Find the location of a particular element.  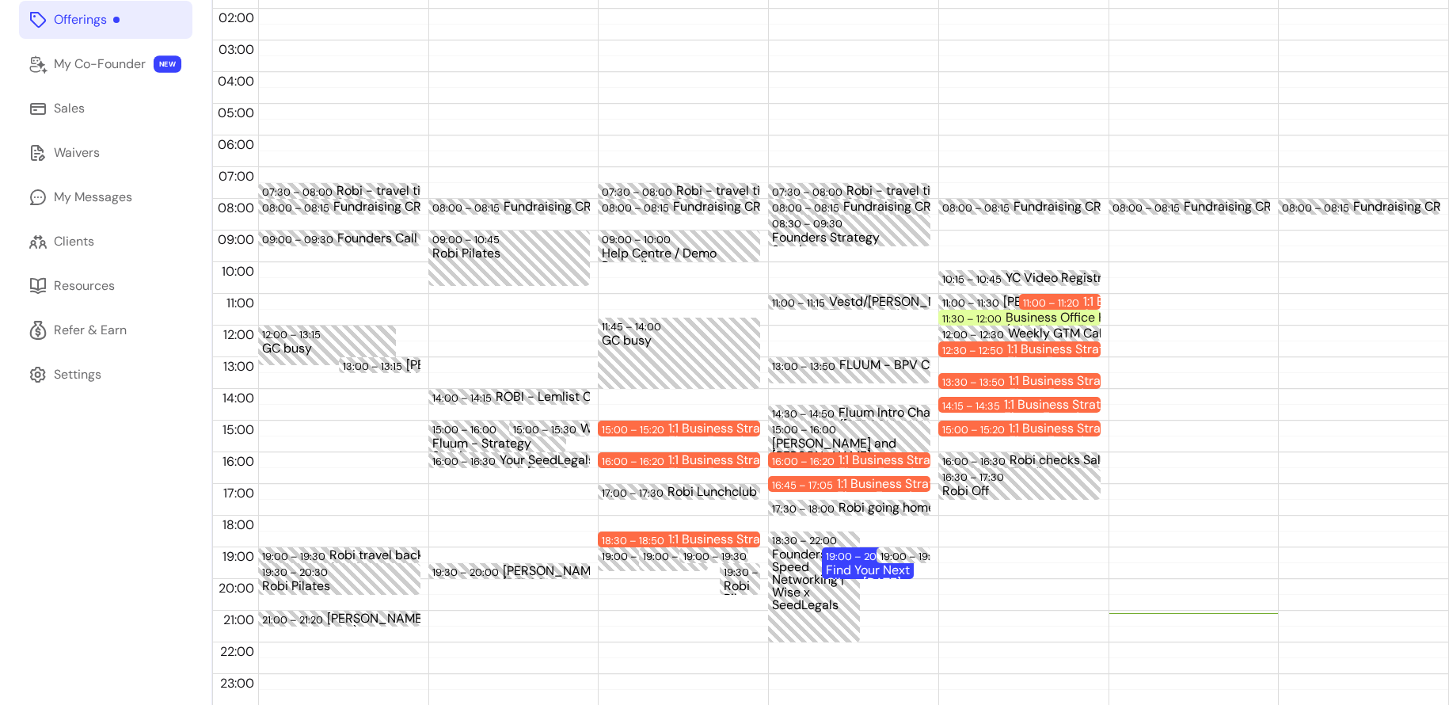

div: YC Video Registration is located at coordinates (1082, 278).